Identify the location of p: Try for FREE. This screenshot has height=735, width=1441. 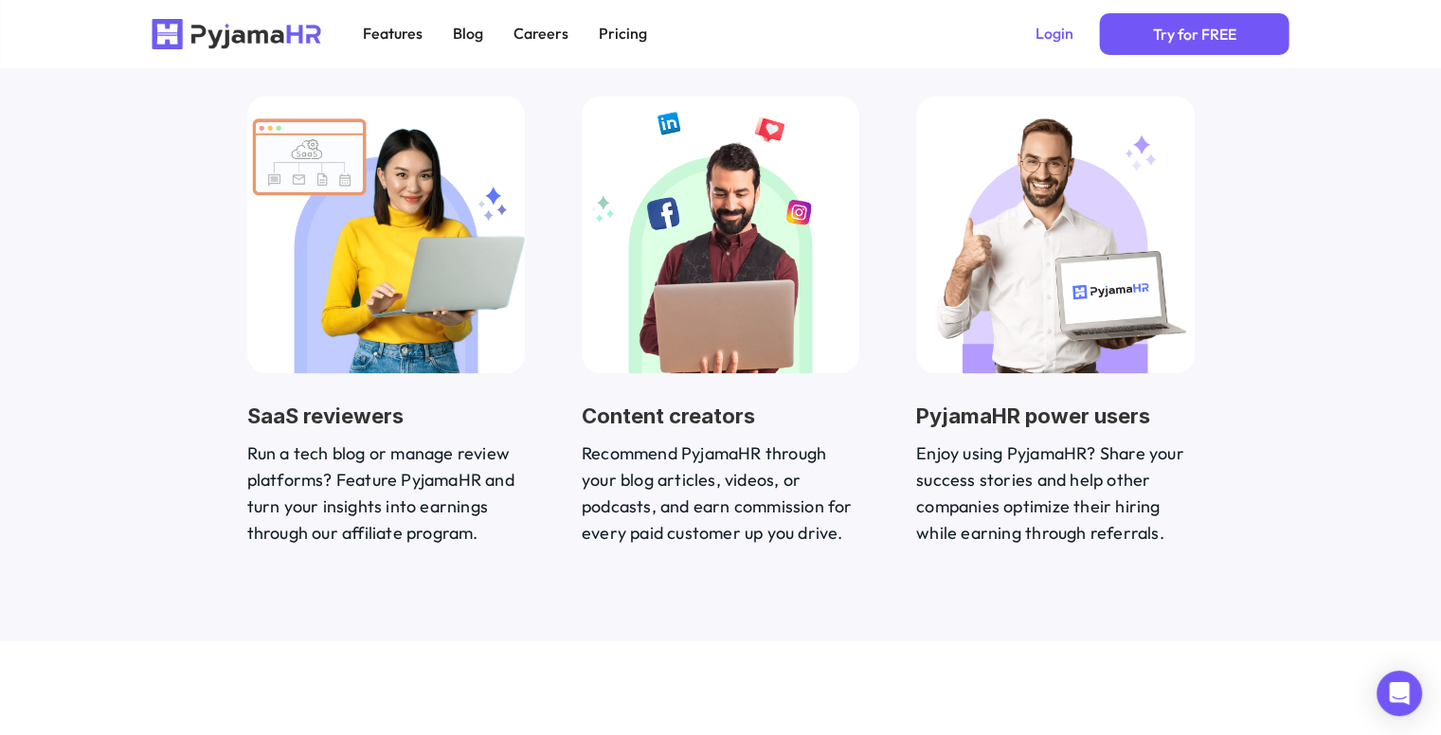
(1194, 34).